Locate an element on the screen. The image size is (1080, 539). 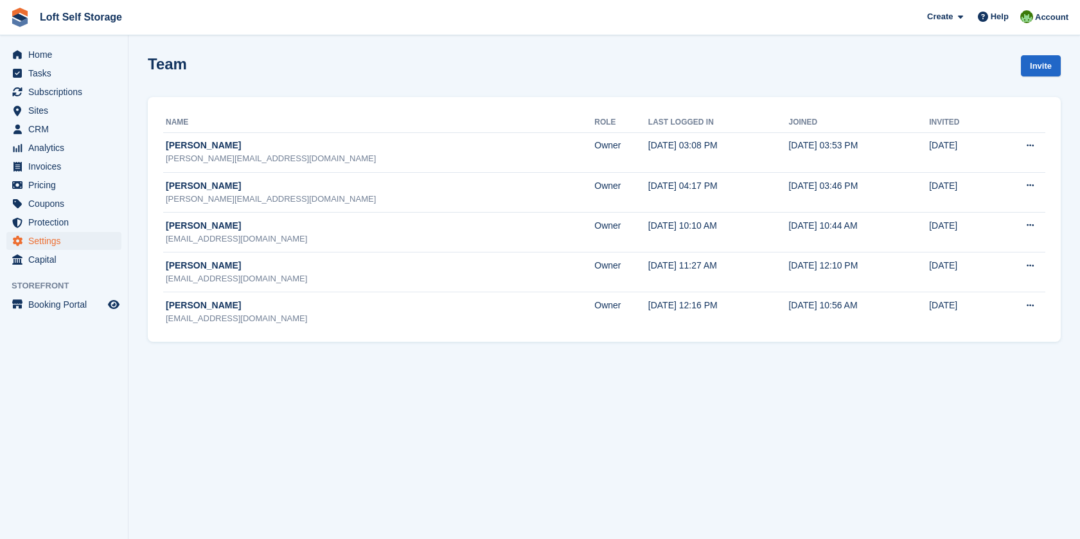
span: Invoices is located at coordinates (67, 166).